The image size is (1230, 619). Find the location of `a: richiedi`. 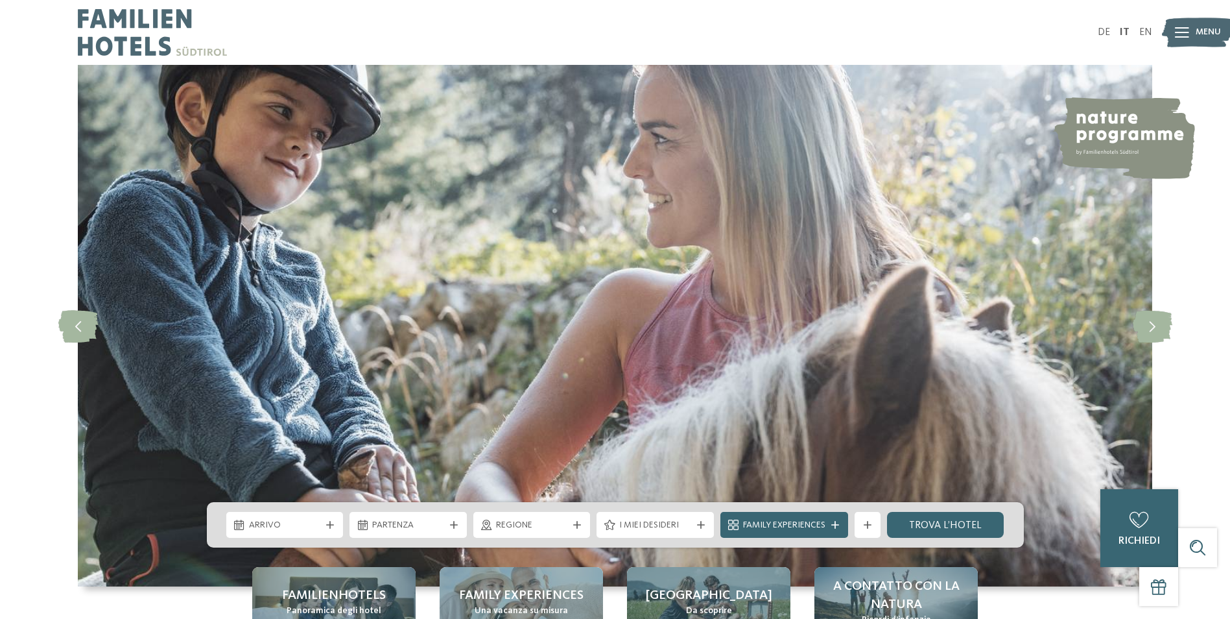

a: richiedi is located at coordinates (1139, 528).